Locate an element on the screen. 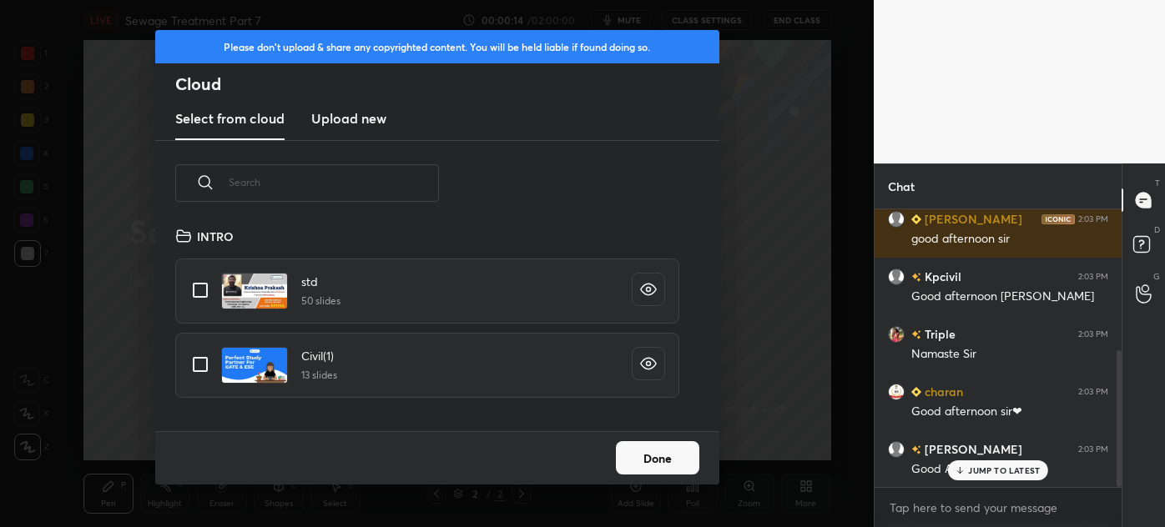  h2: Cloud is located at coordinates (447, 84).